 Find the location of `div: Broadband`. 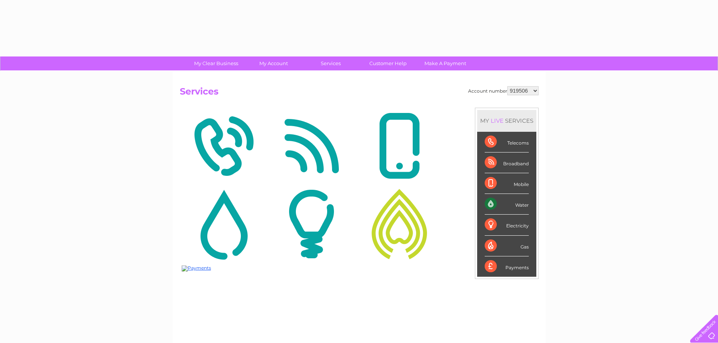

div: Broadband is located at coordinates (506, 163).